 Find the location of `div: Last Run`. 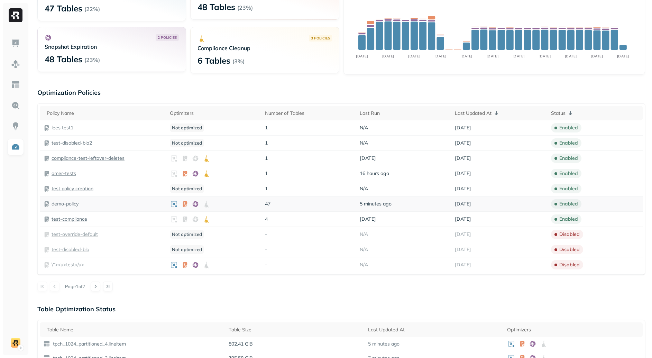

div: Last Run is located at coordinates (403, 113).